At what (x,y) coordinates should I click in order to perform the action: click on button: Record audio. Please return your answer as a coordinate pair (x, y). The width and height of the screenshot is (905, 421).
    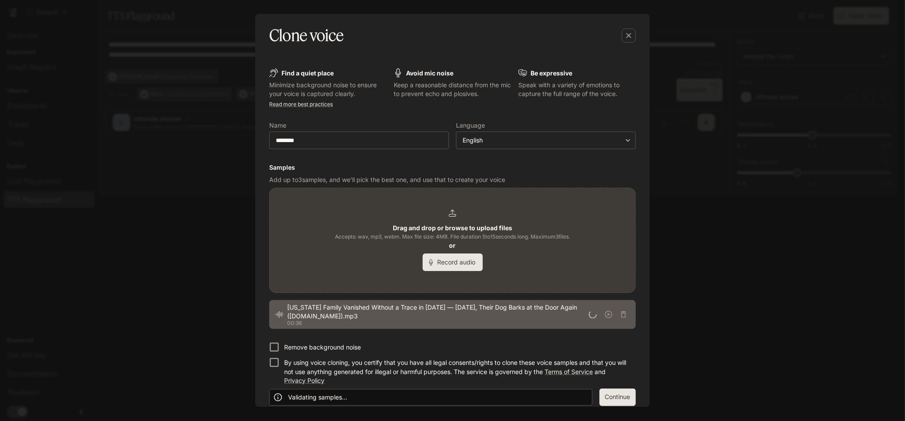
    Looking at the image, I should click on (452, 262).